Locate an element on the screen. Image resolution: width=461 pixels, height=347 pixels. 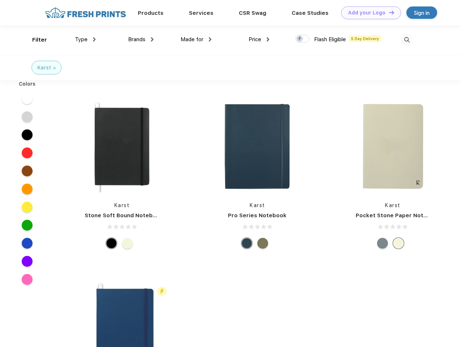
img: filter_cancel.svg is located at coordinates (54, 68).